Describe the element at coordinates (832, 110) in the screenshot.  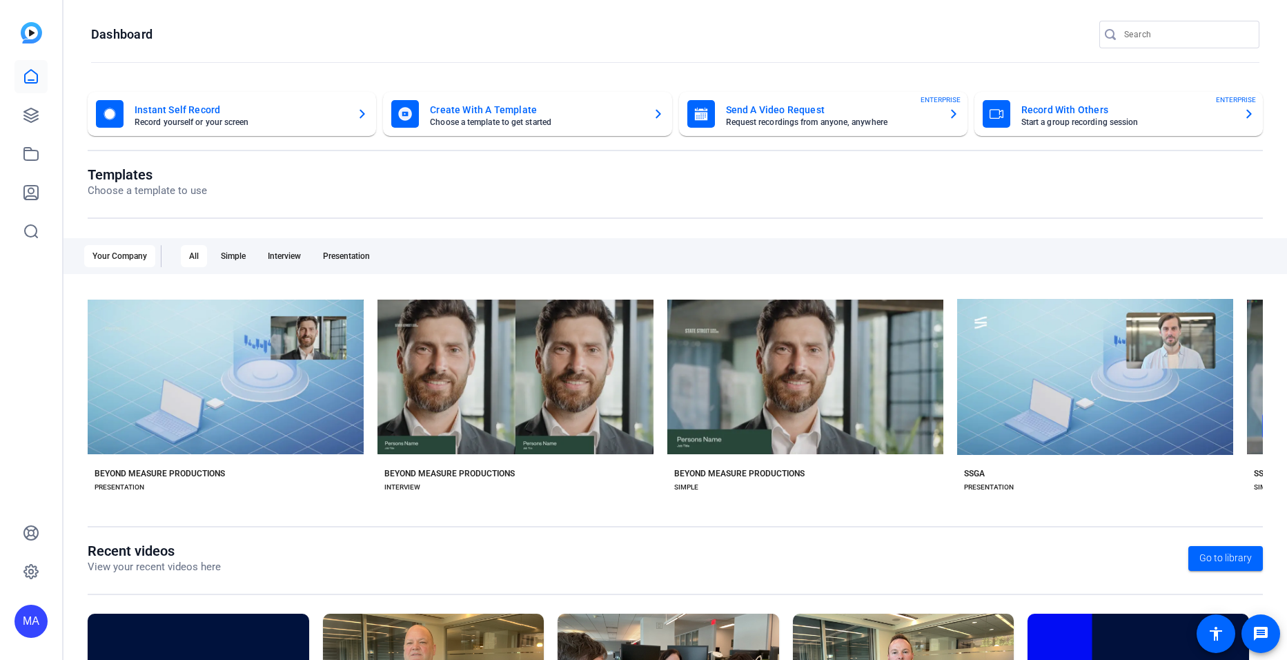
I see `mat-card-title: Send A Video Request` at that location.